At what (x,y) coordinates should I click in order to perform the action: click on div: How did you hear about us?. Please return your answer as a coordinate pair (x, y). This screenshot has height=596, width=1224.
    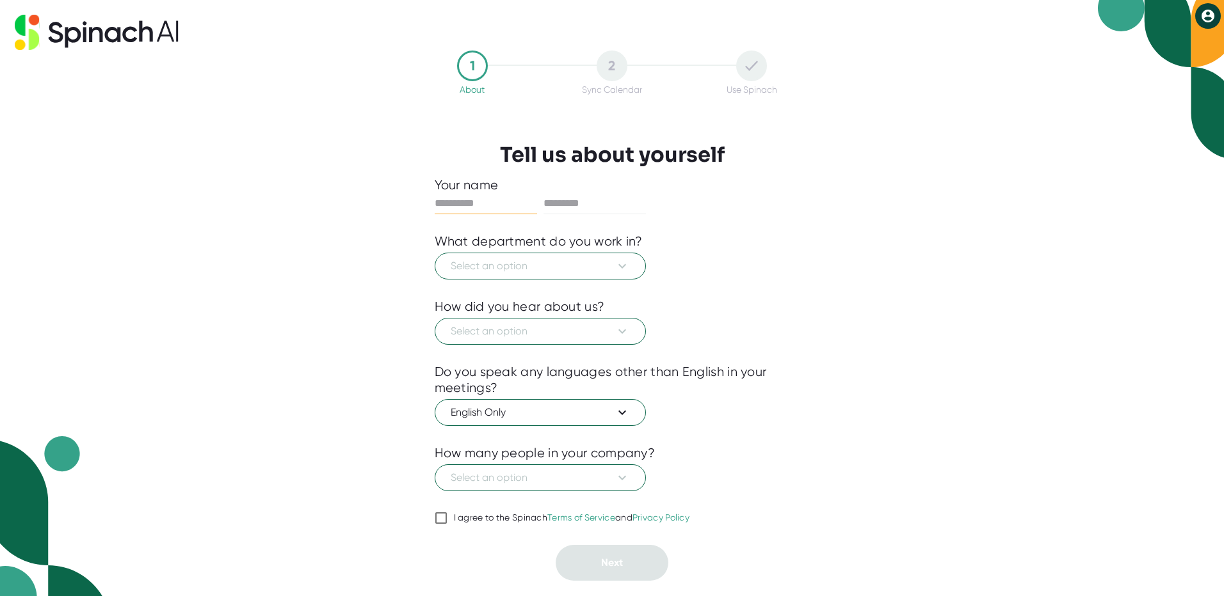
    Looking at the image, I should click on (520, 307).